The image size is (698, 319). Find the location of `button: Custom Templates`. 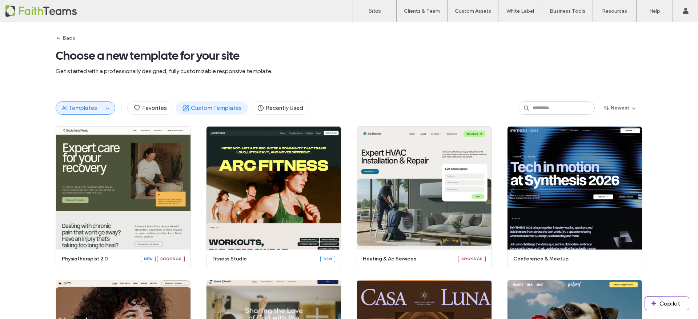

button: Custom Templates is located at coordinates (212, 108).